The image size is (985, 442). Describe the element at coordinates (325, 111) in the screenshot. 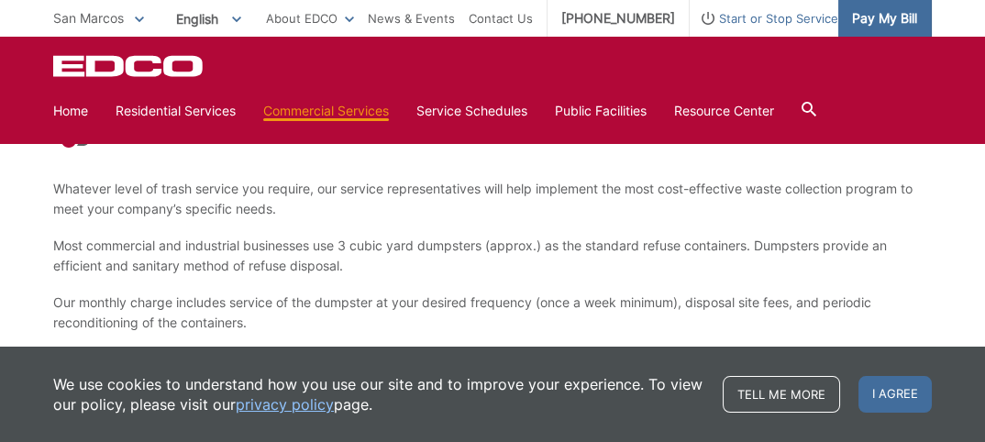

I see `a: Commercial Services` at that location.